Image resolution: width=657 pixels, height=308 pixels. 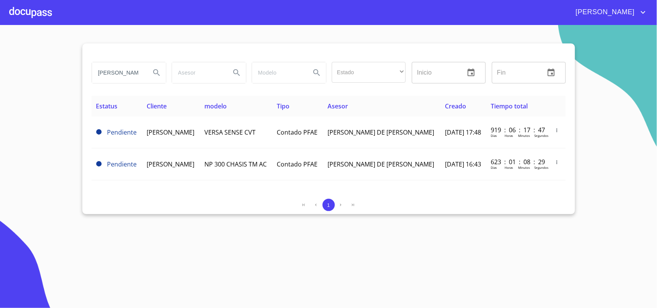 What do you see at coordinates (455, 106) in the screenshot?
I see `span: Creado` at bounding box center [455, 106].